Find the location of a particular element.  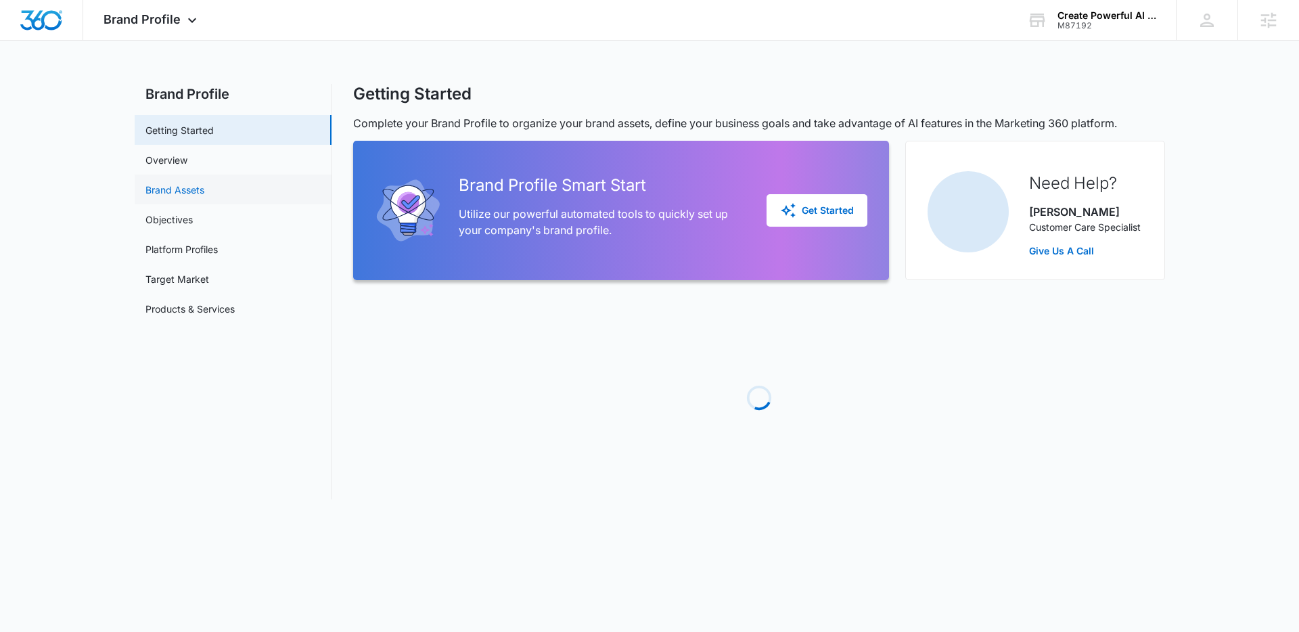

p: Utilize our powerful automated tools to quickly set up your company's brand profile. is located at coordinates (602, 222).